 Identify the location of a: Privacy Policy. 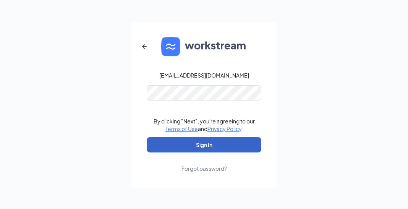
(224, 129).